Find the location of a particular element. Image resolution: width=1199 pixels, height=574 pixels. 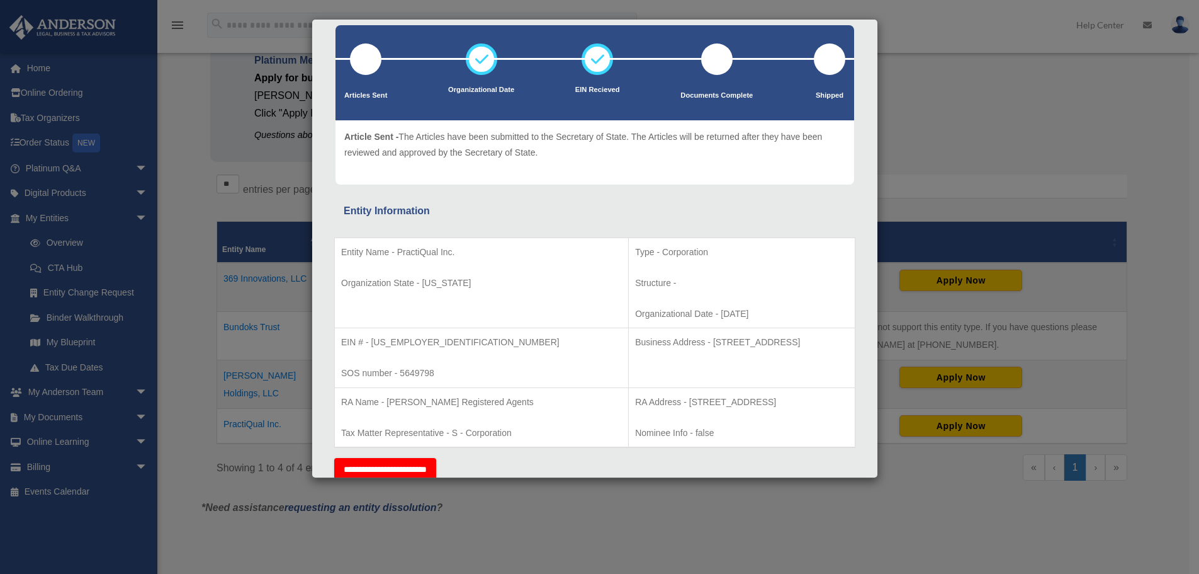

span: Article Sent - is located at coordinates (371, 137).